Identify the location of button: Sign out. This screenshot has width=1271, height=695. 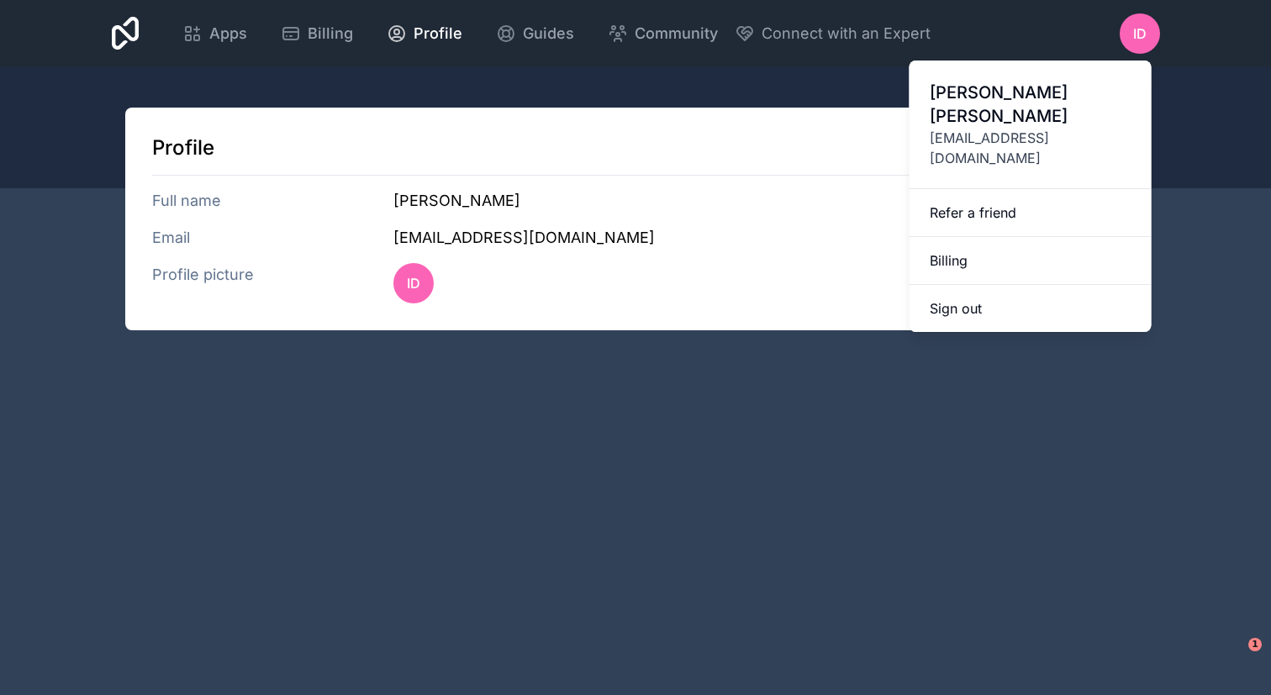
(1031, 308).